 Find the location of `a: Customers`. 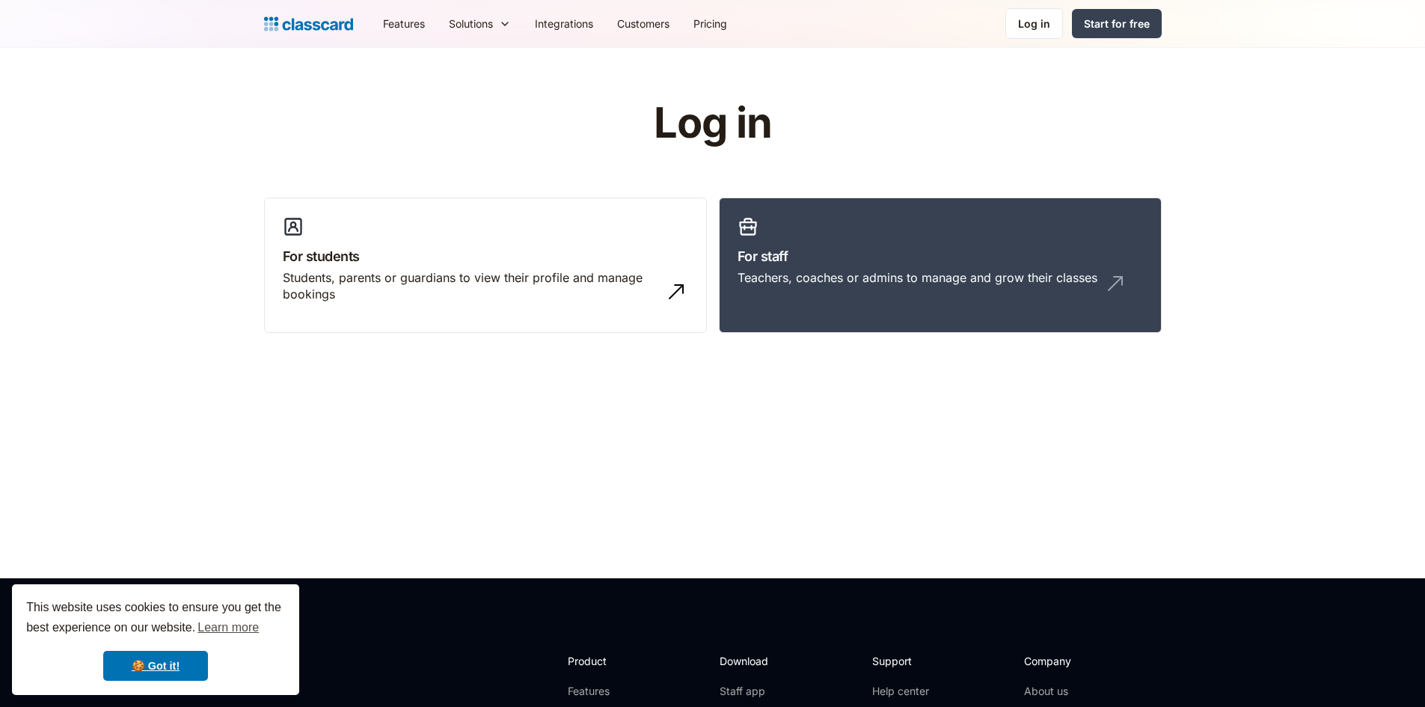

a: Customers is located at coordinates (643, 23).